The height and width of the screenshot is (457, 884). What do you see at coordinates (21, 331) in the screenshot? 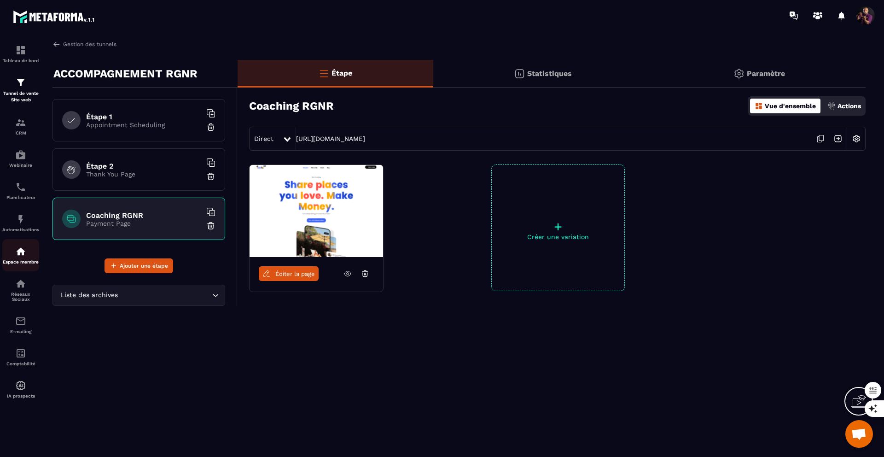
I see `p: E-mailing` at bounding box center [21, 331].